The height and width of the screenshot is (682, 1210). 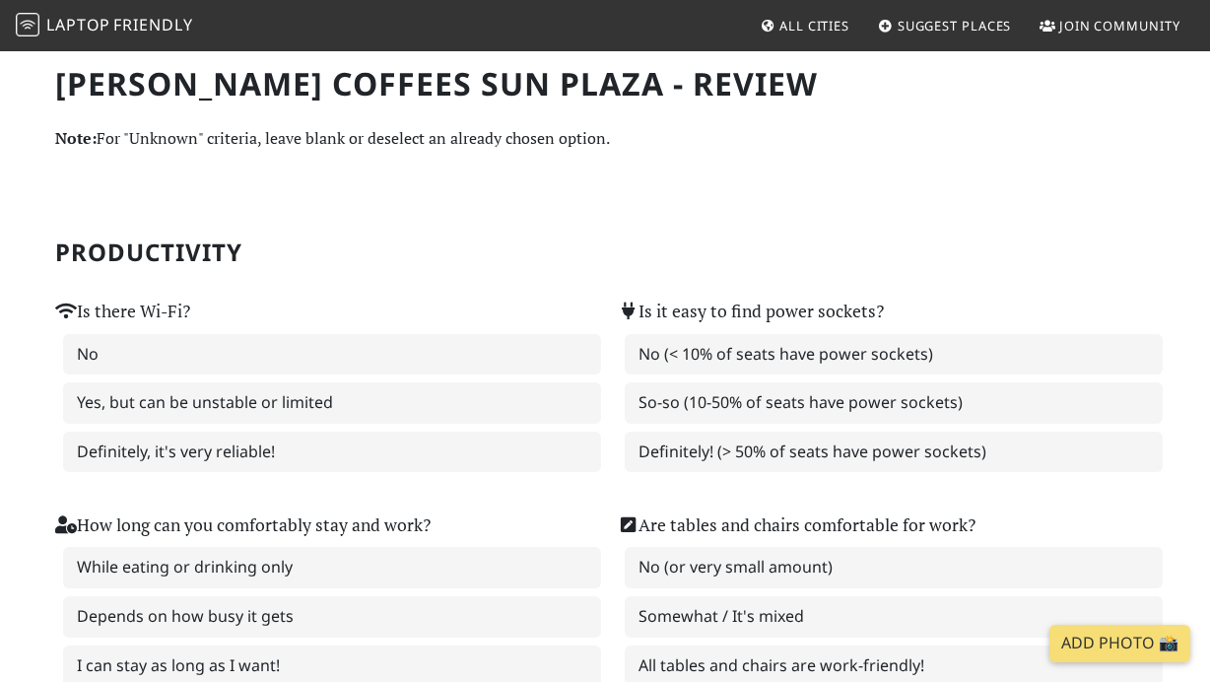 I want to click on label: No (or very small amount), so click(x=894, y=567).